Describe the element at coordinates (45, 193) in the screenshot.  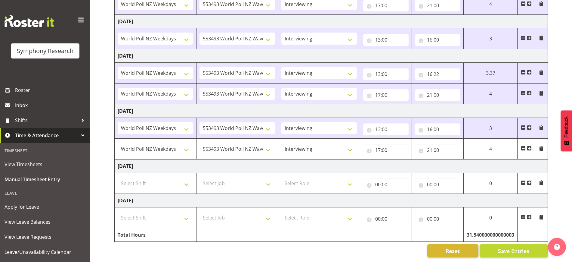
I see `div: Leave` at that location.